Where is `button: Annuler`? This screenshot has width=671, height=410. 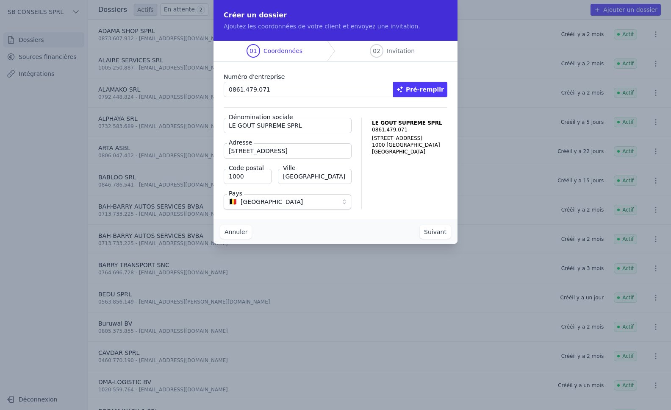
button: Annuler is located at coordinates (236, 232).